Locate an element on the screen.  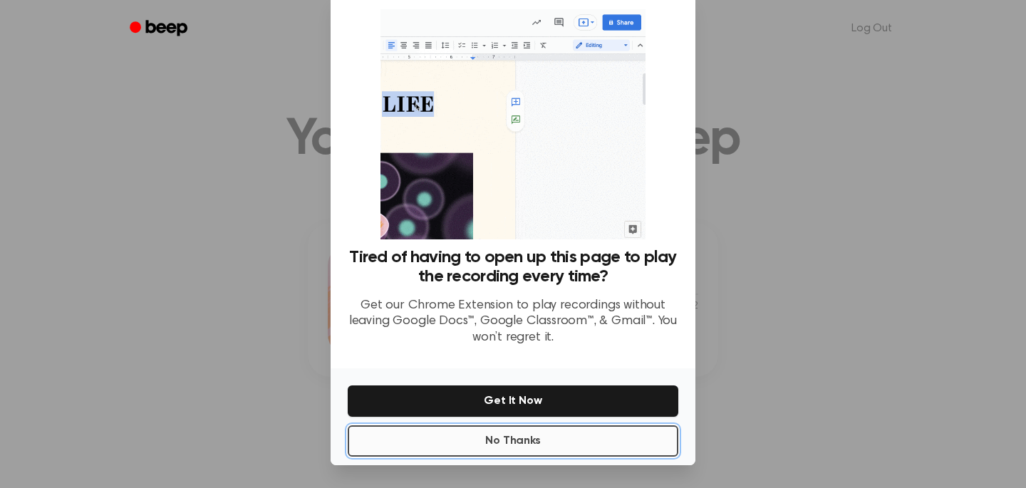
img: Beep extension in action is located at coordinates (512, 124).